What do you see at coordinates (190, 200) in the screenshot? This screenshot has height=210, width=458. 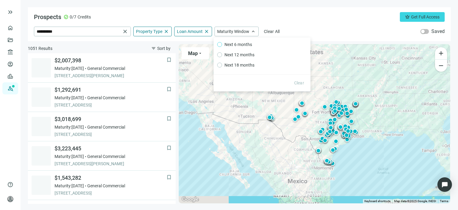 I see `img: Google` at bounding box center [190, 200].